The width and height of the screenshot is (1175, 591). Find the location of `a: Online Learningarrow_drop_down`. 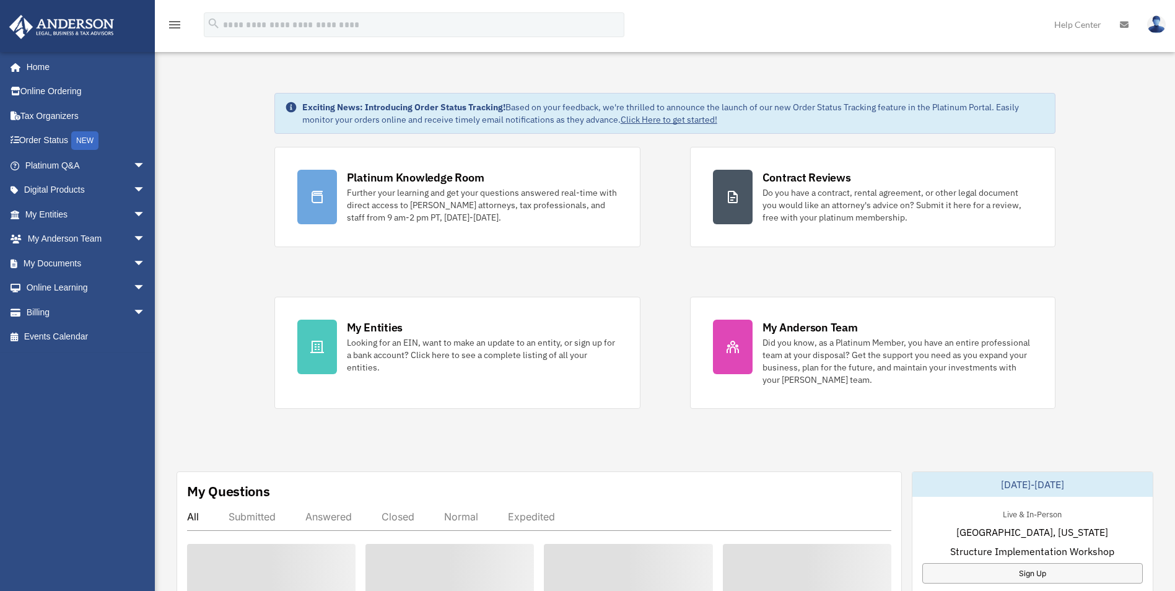

a: Online Learningarrow_drop_down is located at coordinates (86, 288).